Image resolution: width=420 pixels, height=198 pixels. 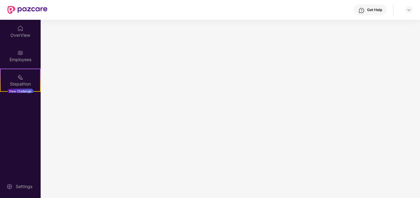 What do you see at coordinates (20, 84) in the screenshot?
I see `div: Stepathon` at bounding box center [20, 84].